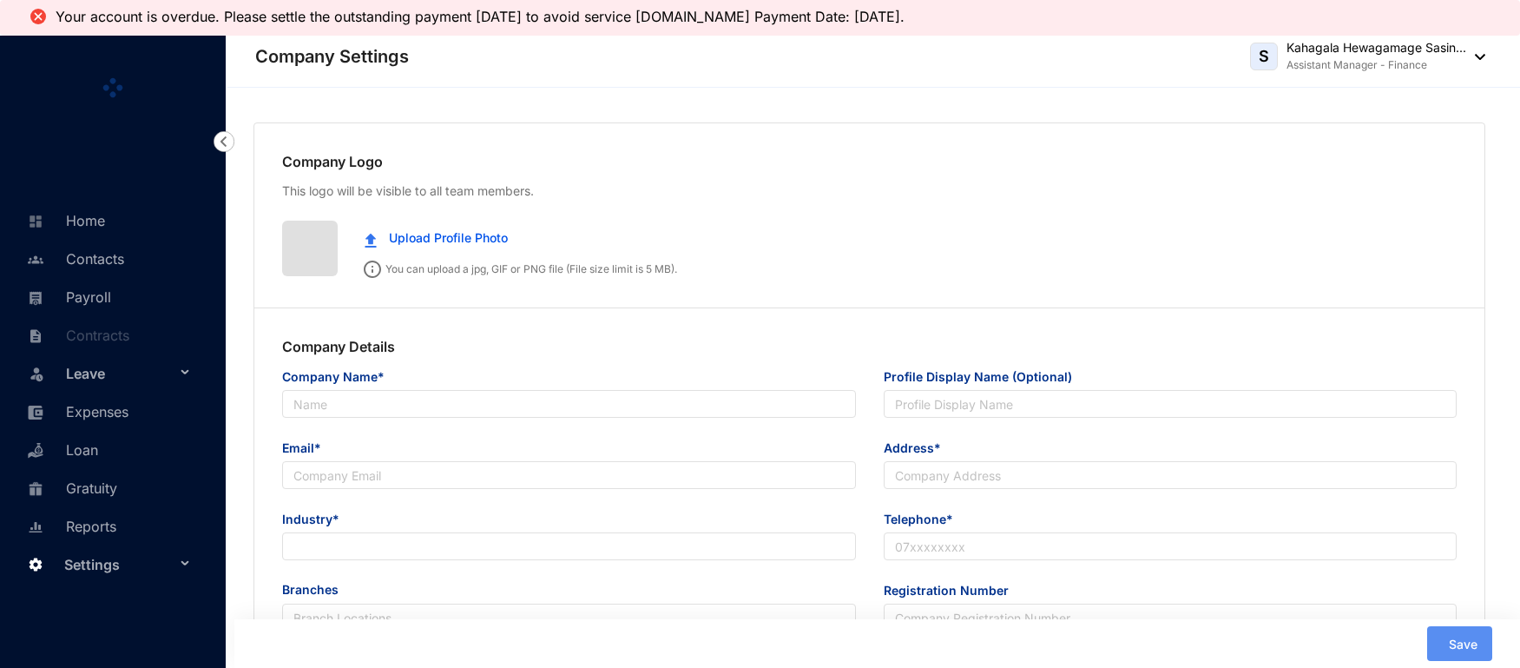  I want to click on a: Contacts, so click(73, 259).